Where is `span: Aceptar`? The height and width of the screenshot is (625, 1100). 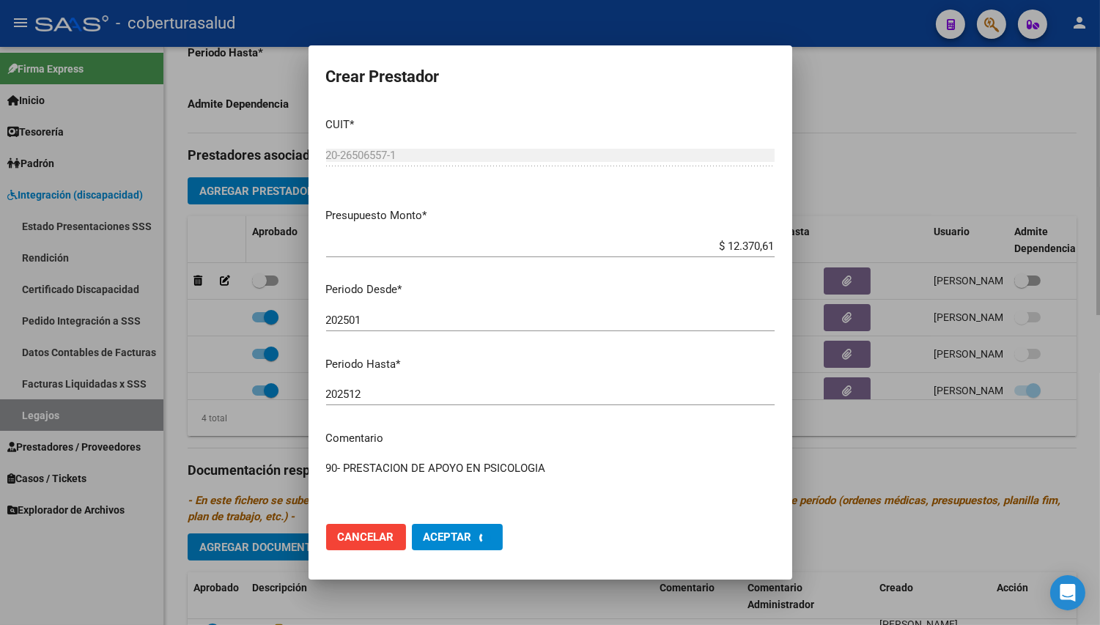
span: Aceptar is located at coordinates (448, 537).